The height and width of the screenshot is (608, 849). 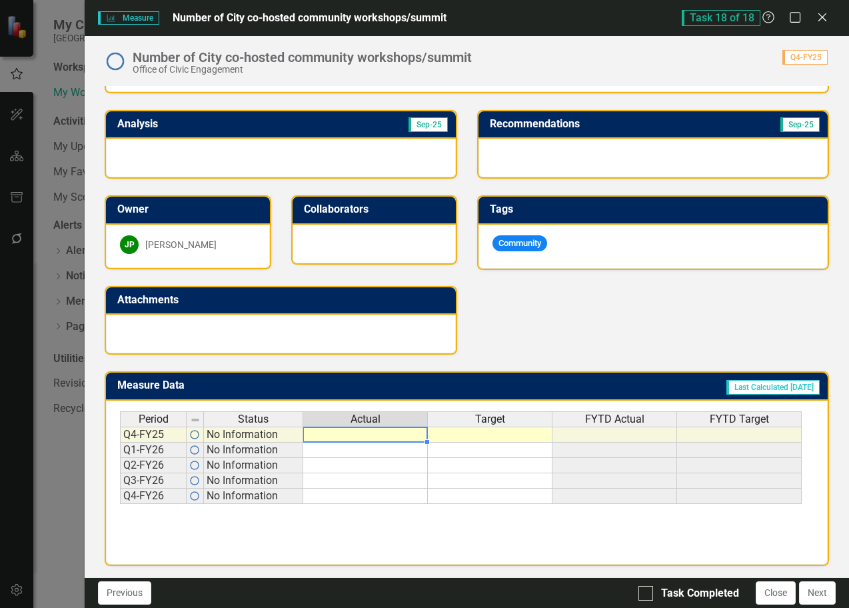 What do you see at coordinates (490, 419) in the screenshot?
I see `span: Target` at bounding box center [490, 419].